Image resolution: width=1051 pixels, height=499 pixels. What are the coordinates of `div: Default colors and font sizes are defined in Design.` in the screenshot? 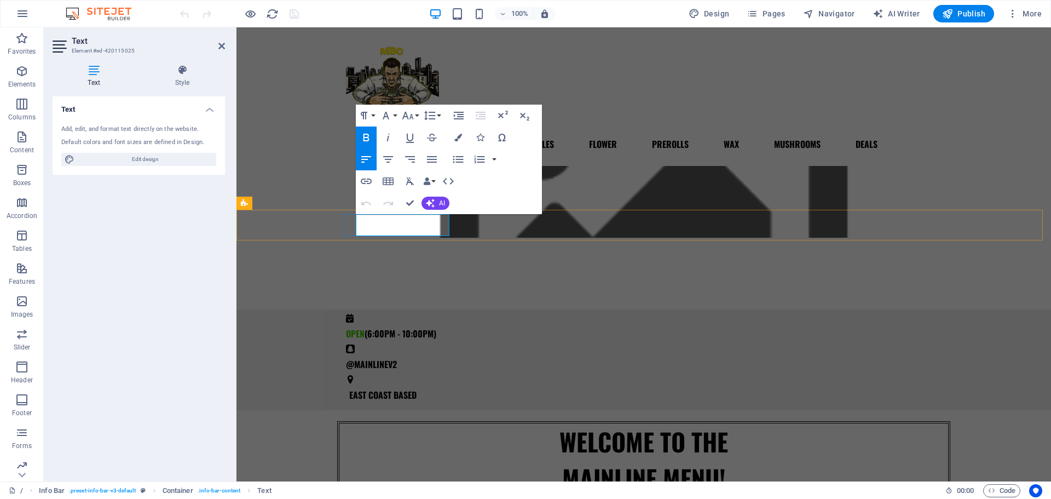 It's located at (138, 142).